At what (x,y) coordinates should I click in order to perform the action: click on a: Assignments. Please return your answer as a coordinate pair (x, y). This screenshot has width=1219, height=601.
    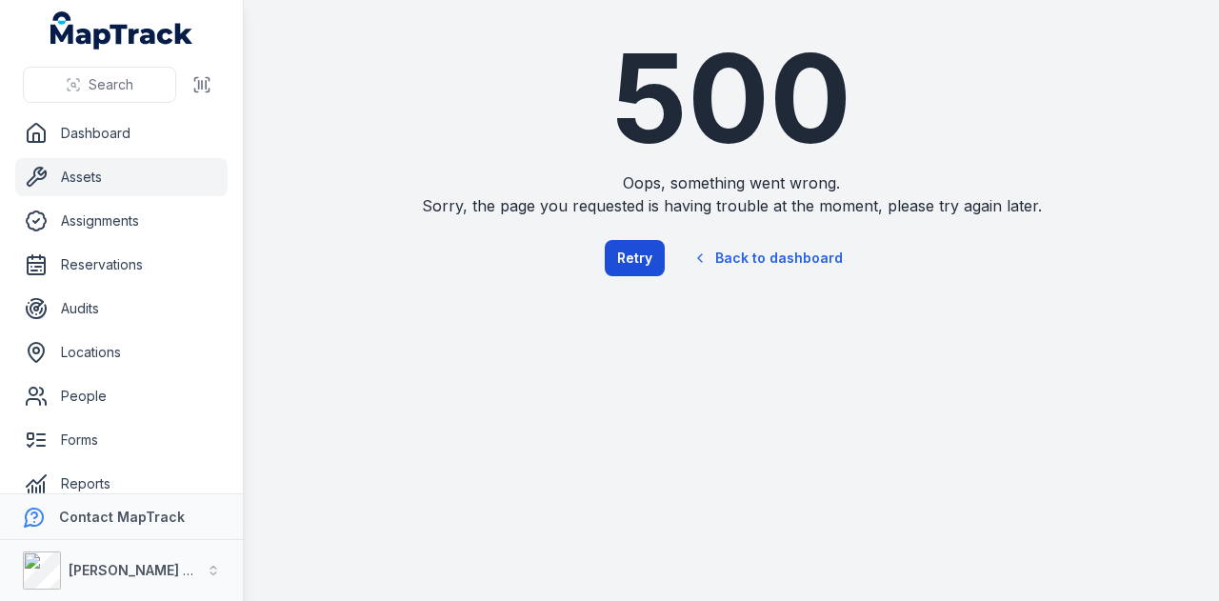
    Looking at the image, I should click on (121, 221).